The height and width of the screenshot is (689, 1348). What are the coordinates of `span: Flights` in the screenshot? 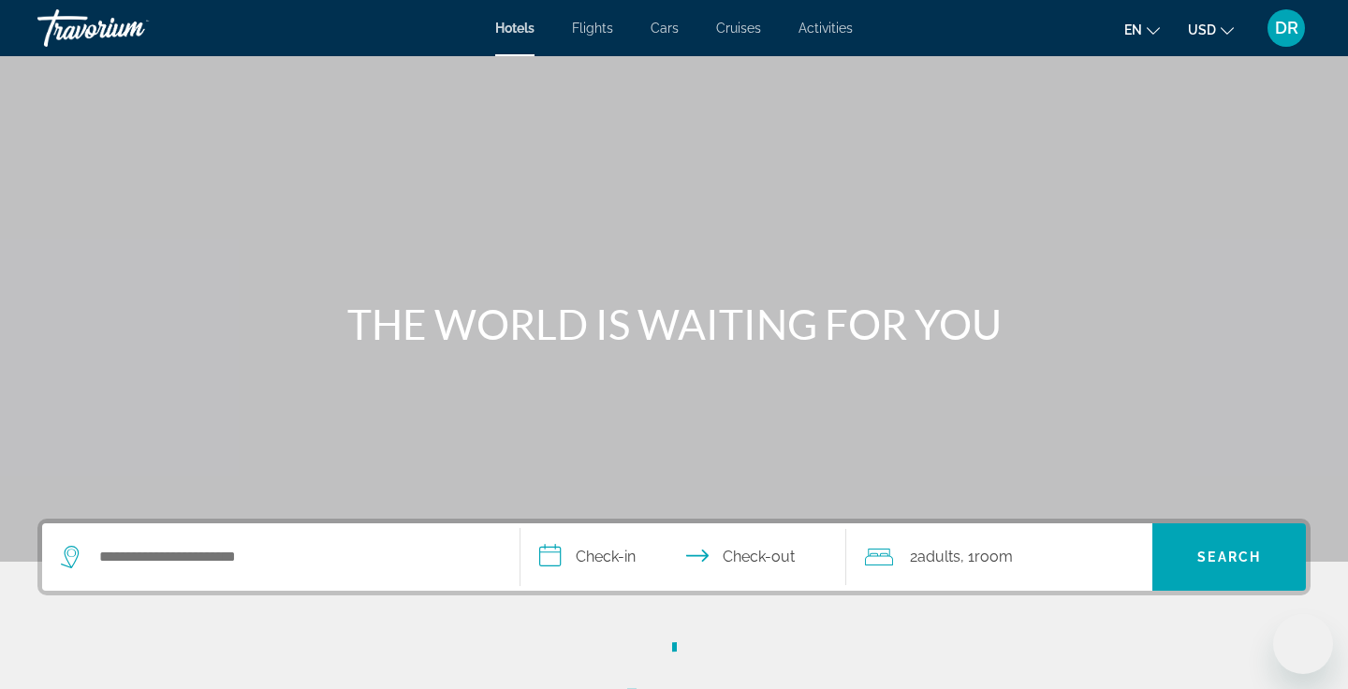 It's located at (593, 28).